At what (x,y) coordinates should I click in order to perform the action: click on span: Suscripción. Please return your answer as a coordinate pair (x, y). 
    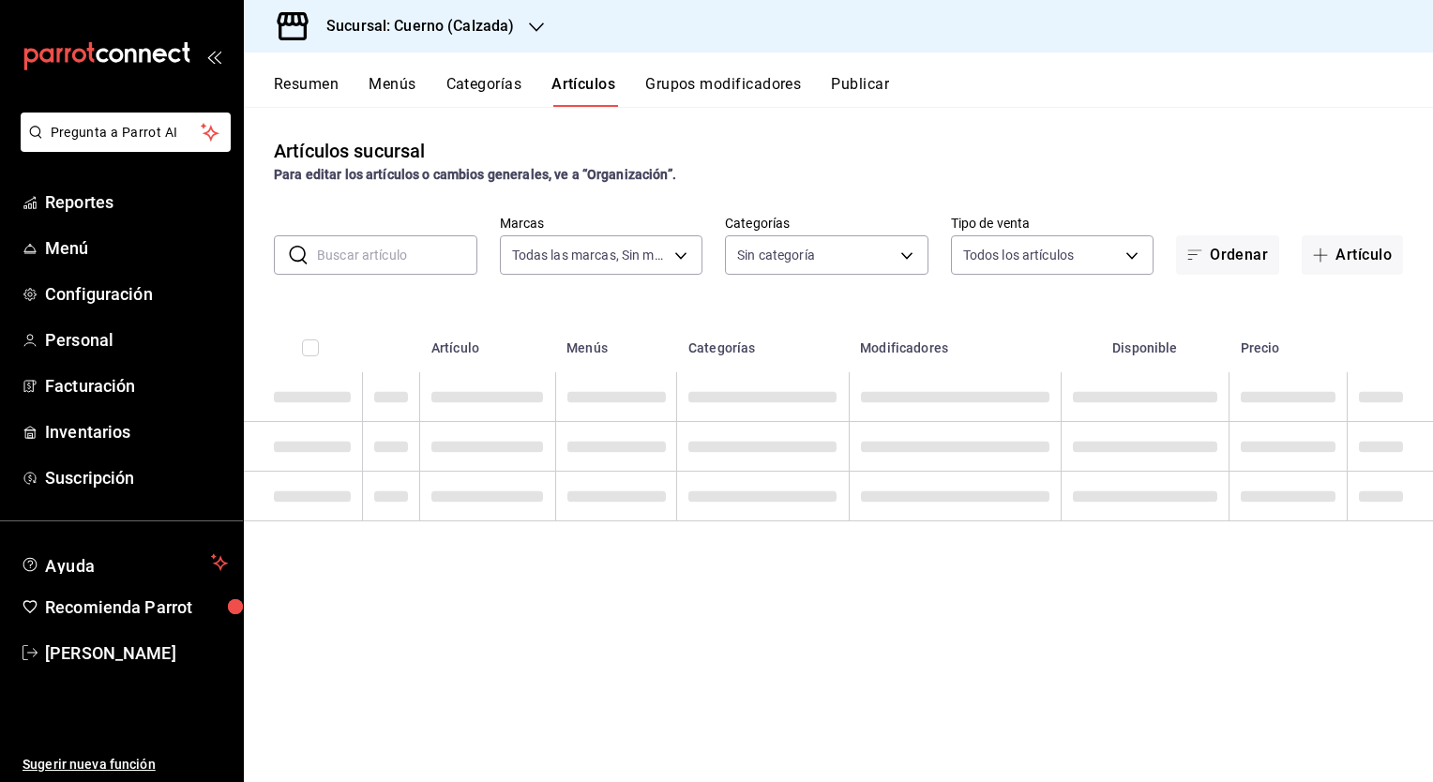
    Looking at the image, I should click on (136, 477).